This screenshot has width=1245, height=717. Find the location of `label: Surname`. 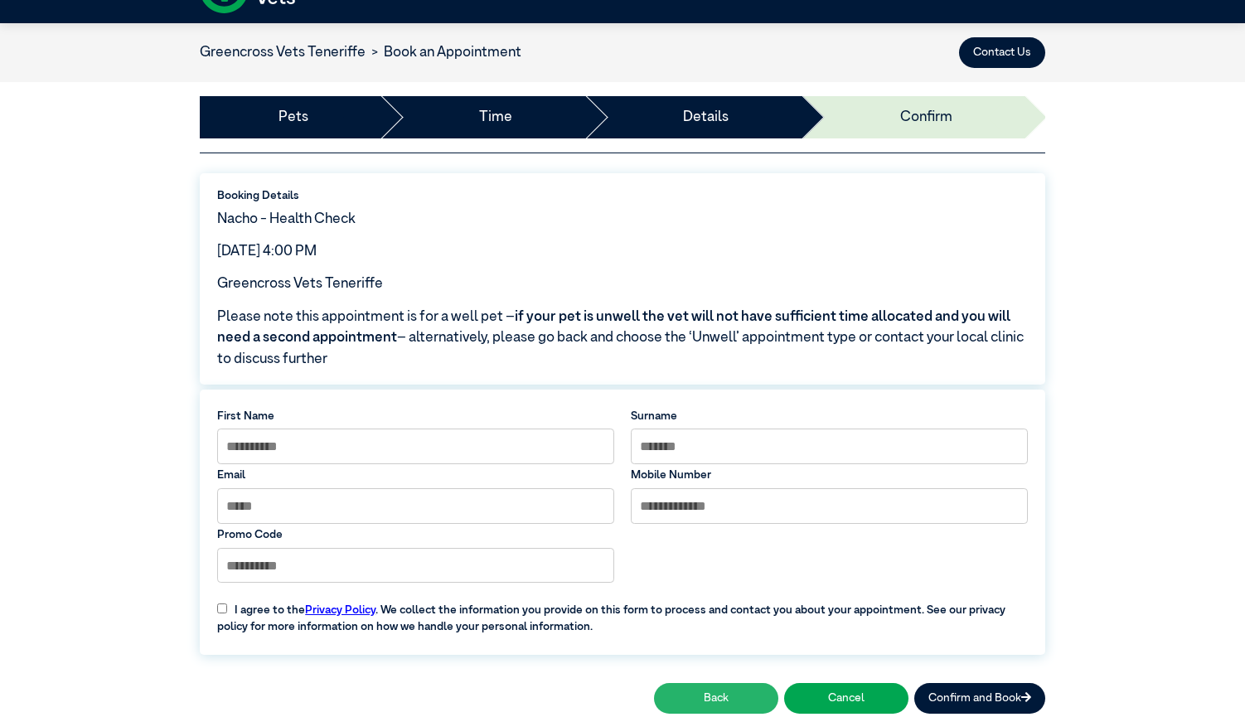

label: Surname is located at coordinates (829, 416).